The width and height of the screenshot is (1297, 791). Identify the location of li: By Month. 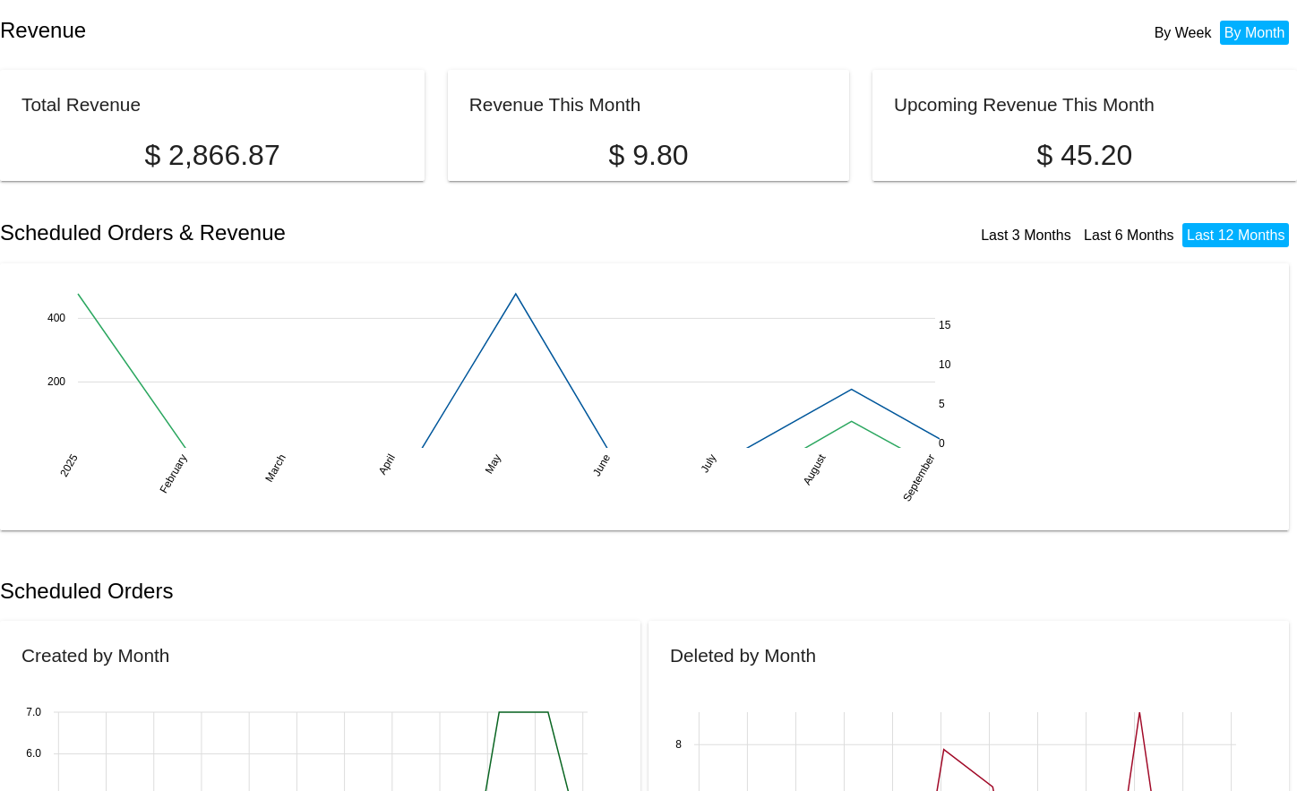
(1255, 32).